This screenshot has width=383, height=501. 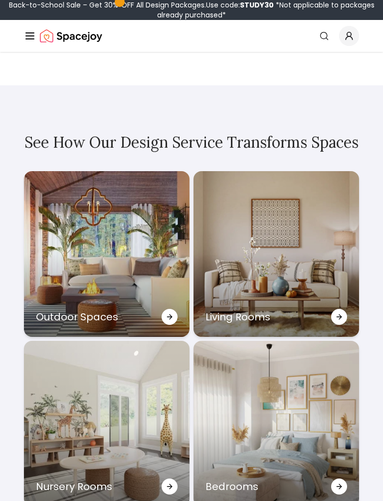 I want to click on a: Outdoor SpacesOutdoor Spaces, so click(x=107, y=254).